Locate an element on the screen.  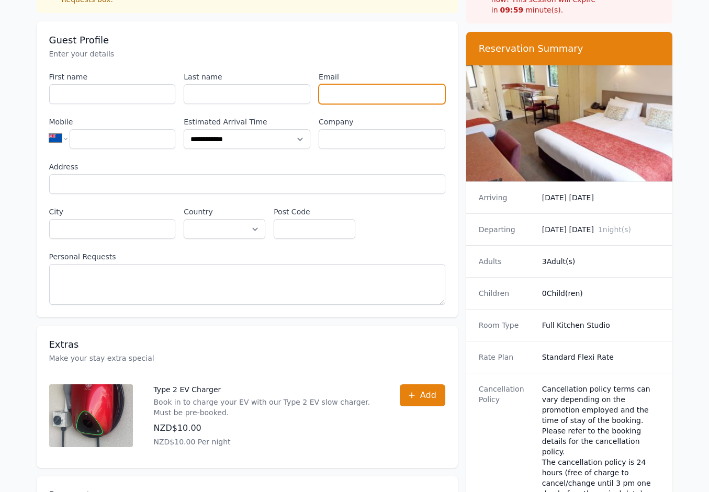
h3: Extras is located at coordinates (247, 345).